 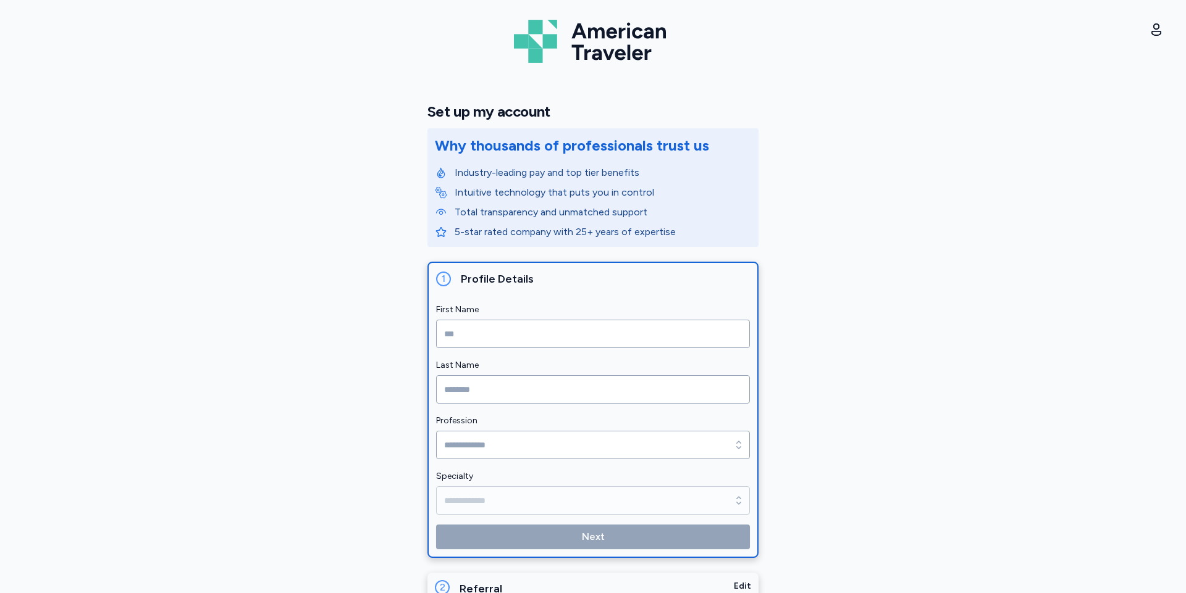 I want to click on input: Last Name, so click(x=593, y=390).